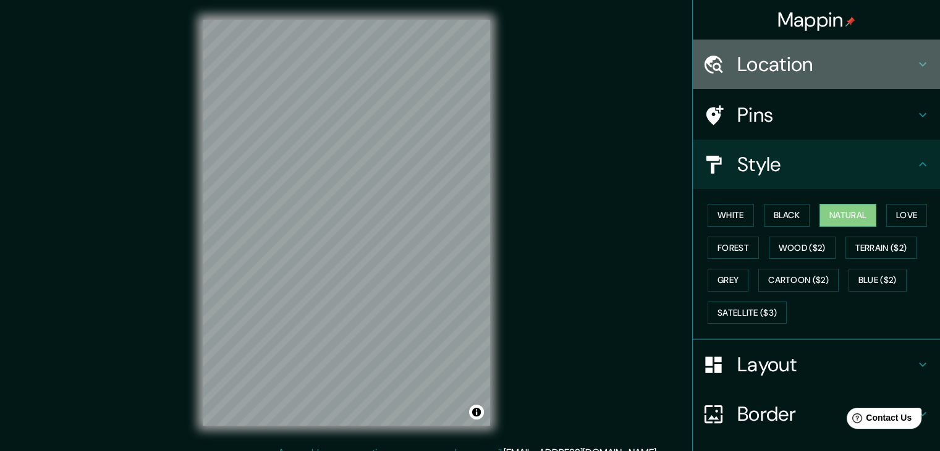  I want to click on h4: Border, so click(826, 414).